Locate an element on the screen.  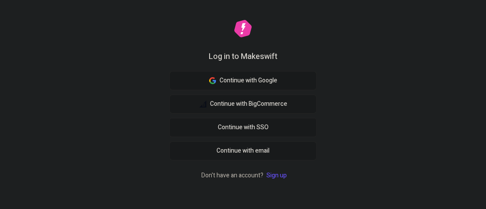
button: Continue with BigCommerce is located at coordinates (243, 104).